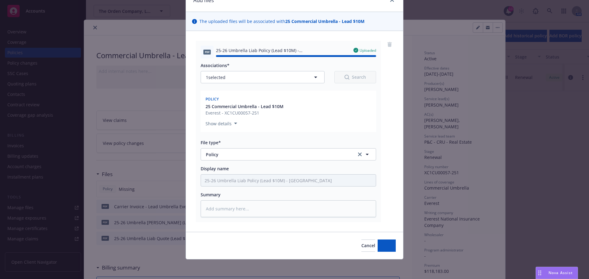 The height and width of the screenshot is (279, 589). Describe the element at coordinates (560, 273) in the screenshot. I see `span: Nova Assist` at that location.